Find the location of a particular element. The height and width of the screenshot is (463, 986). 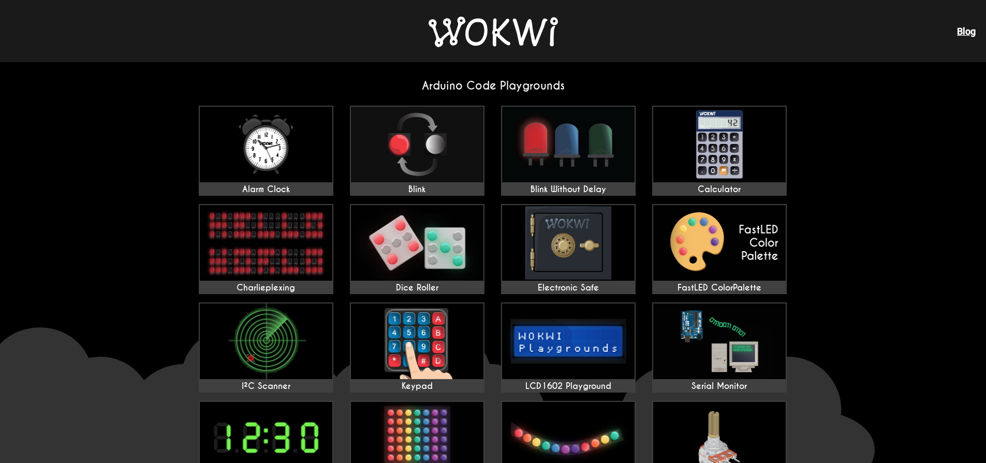

img: LCD1602 Playground is located at coordinates (568, 341).